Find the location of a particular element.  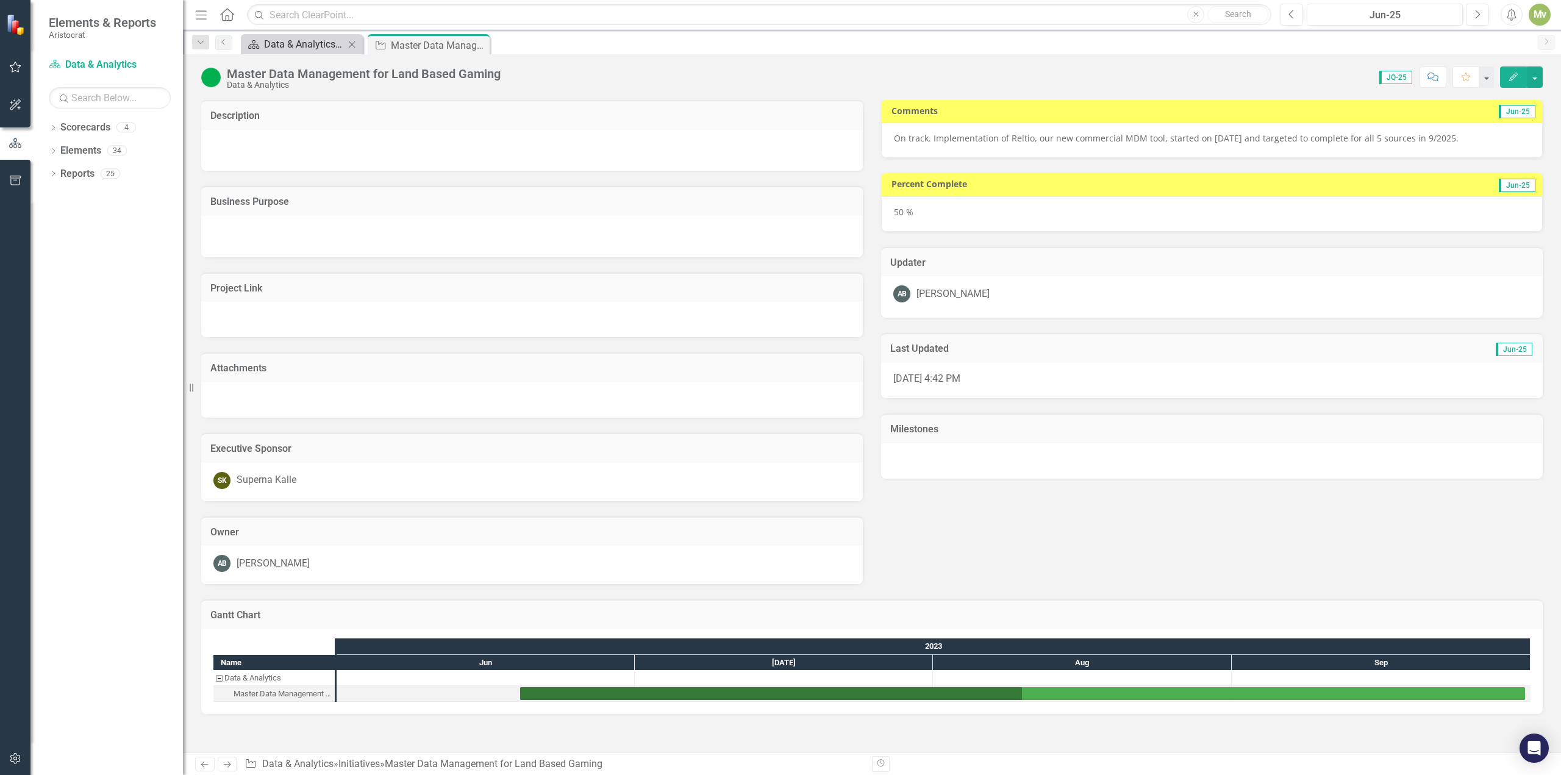

h3: Business Purpose is located at coordinates (532, 202).